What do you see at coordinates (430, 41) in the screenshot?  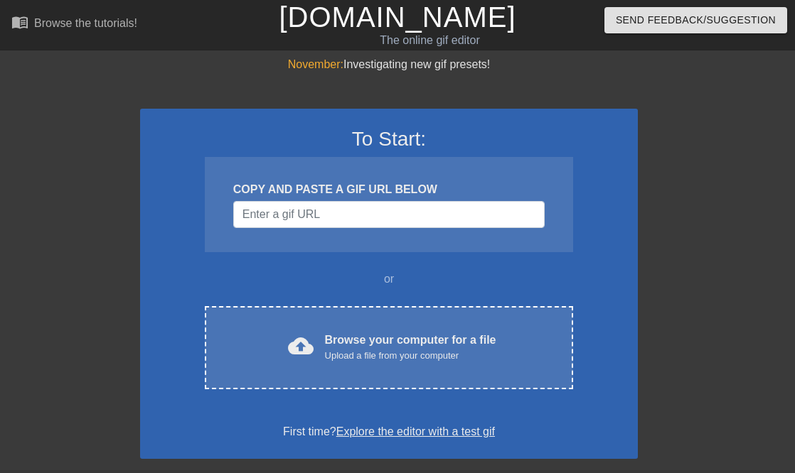 I see `div: The online gif editor` at bounding box center [430, 41].